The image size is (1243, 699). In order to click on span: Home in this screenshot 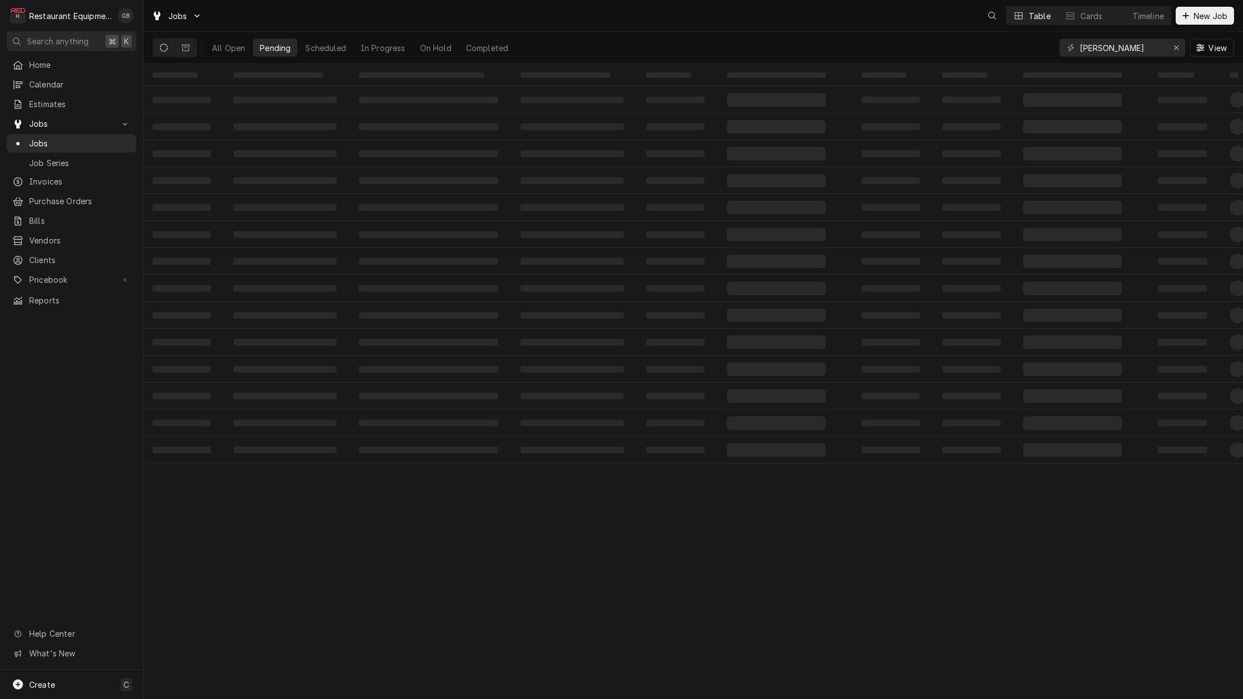, I will do `click(80, 65)`.